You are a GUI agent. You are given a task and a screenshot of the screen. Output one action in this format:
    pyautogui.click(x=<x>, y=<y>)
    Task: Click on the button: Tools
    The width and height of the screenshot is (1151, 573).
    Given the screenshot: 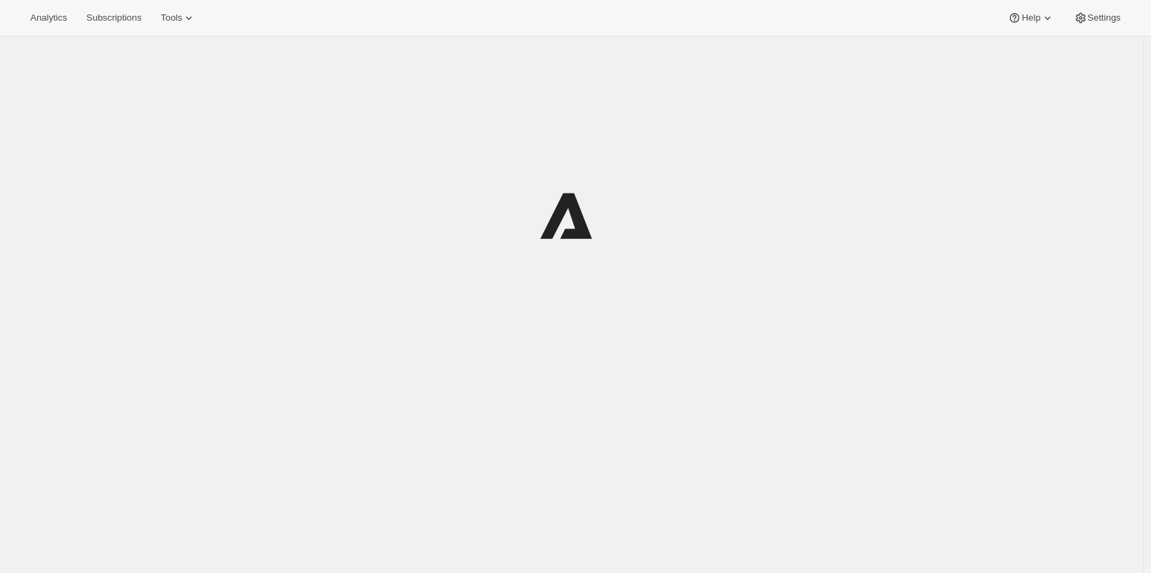 What is the action you would take?
    pyautogui.click(x=178, y=18)
    